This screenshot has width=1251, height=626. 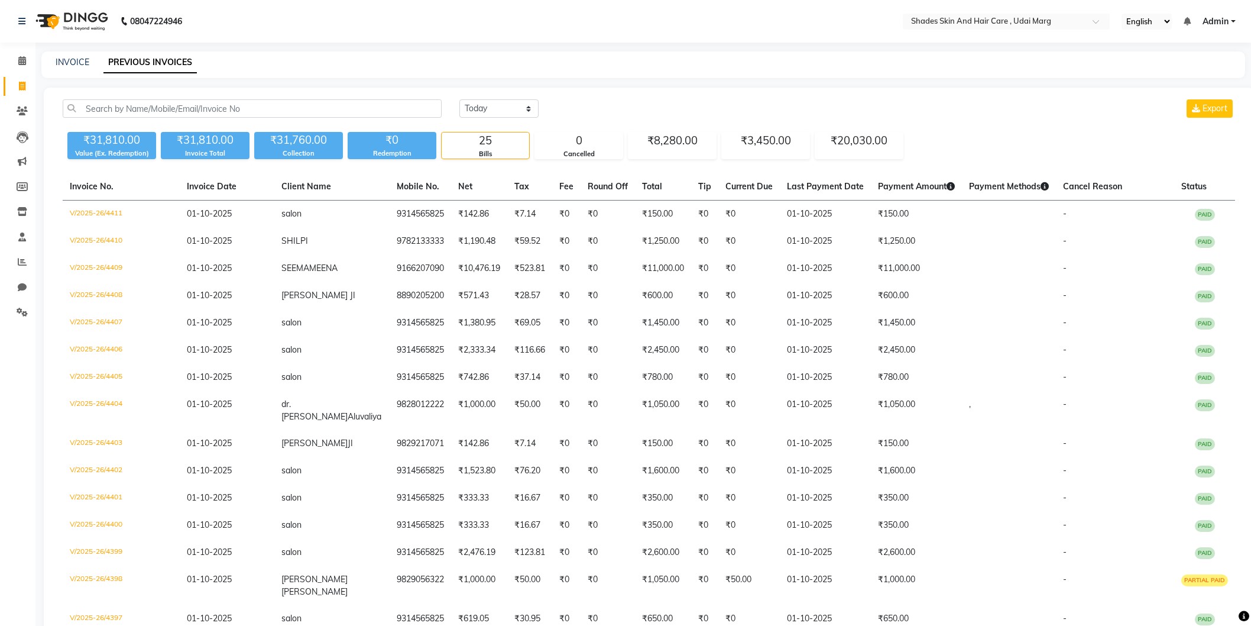 What do you see at coordinates (486, 141) in the screenshot?
I see `div: 25` at bounding box center [486, 141].